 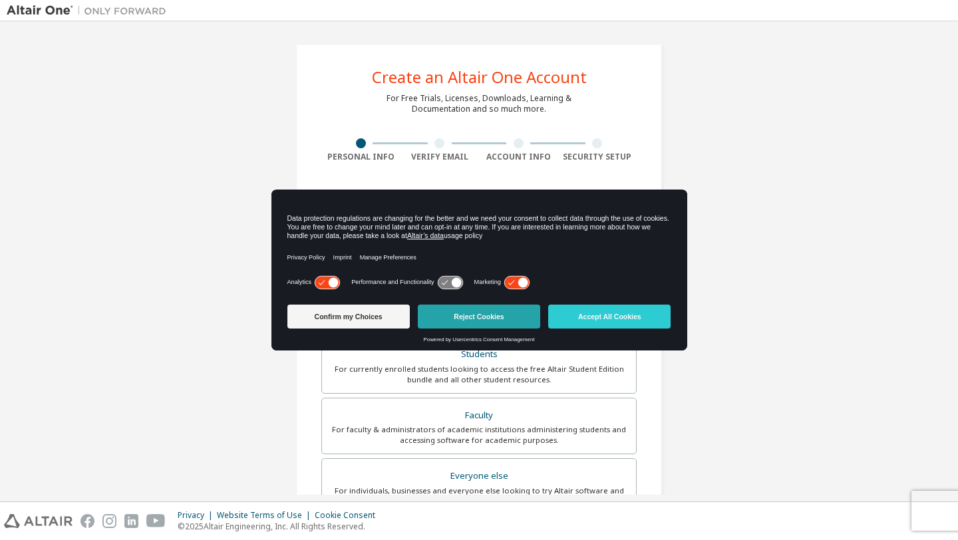 I want to click on div: Create an Altair One Account, so click(x=479, y=77).